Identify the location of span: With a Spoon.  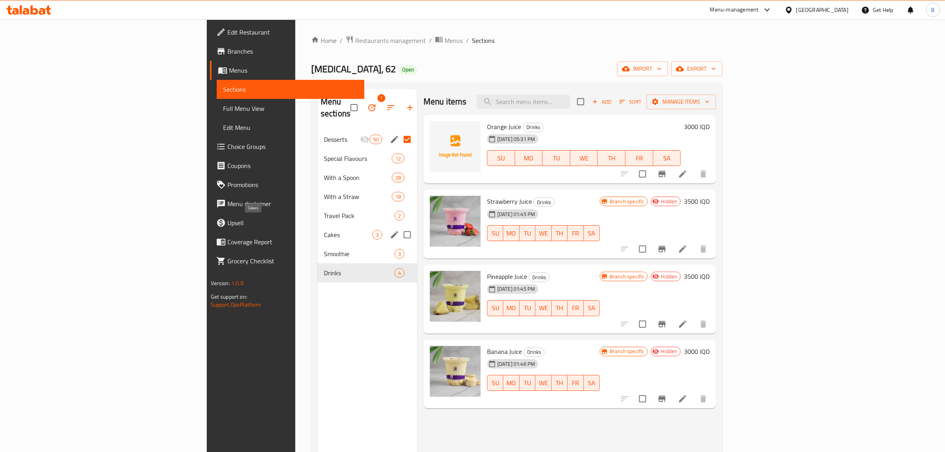
(358, 177).